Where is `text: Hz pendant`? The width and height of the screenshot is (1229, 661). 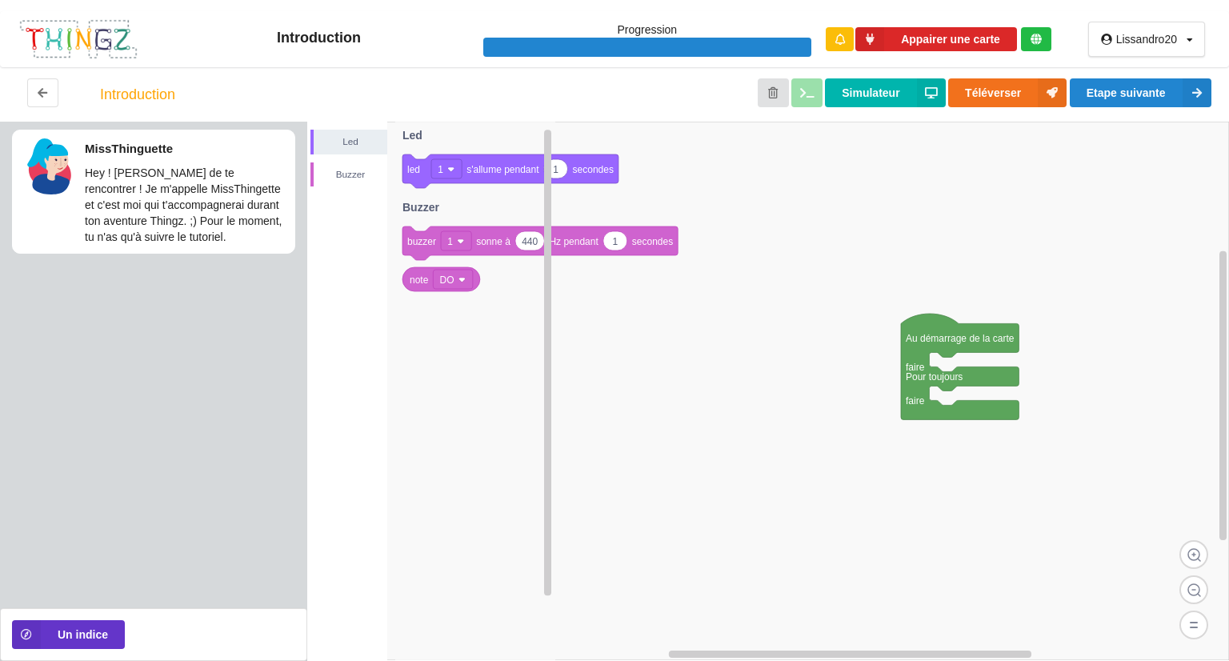 text: Hz pendant is located at coordinates (574, 242).